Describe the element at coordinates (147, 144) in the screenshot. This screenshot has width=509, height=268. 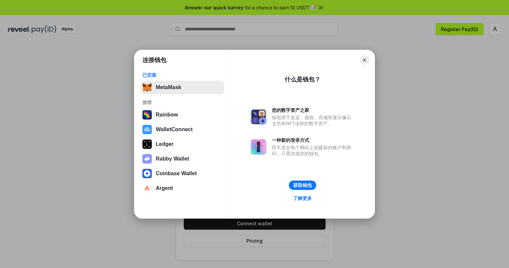
I see `img: svg+xml,%3Csvg%20xmlns%3D%22http%3A%2F%2Fwww.w3.org%2F2000%2Fsvg%22%20width%3D%2228%22%20height%3...` at that location.